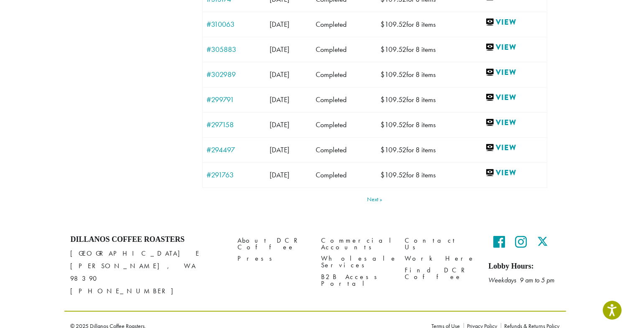  Describe the element at coordinates (441, 259) in the screenshot. I see `a: Work Here` at that location.